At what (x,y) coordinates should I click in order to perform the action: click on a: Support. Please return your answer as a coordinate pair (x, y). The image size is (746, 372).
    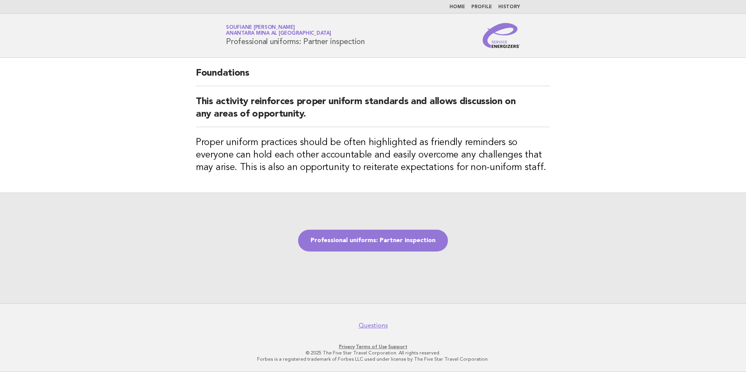
    Looking at the image, I should click on (397, 347).